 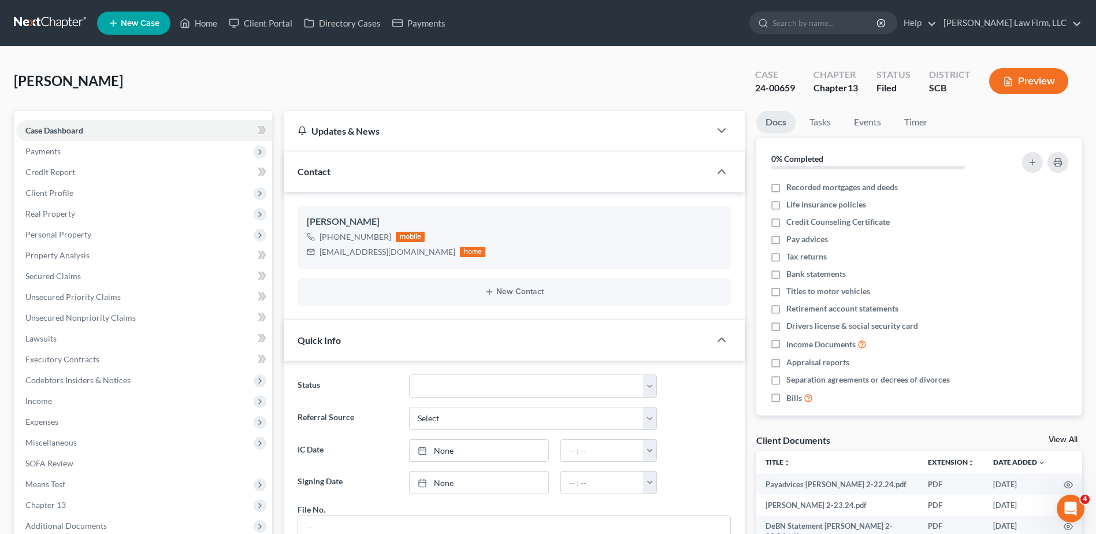 What do you see at coordinates (818, 362) in the screenshot?
I see `span: Appraisal reports` at bounding box center [818, 362].